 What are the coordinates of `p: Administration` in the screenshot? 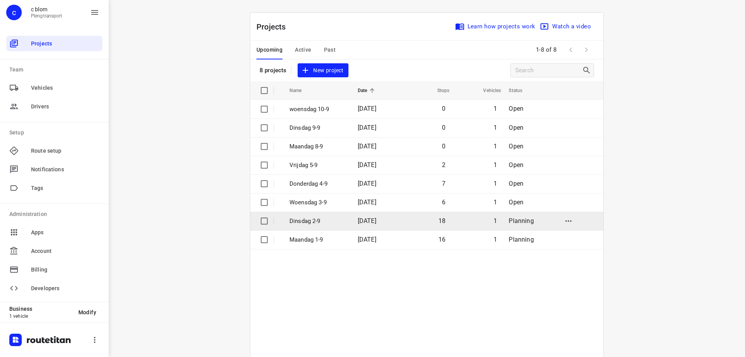 It's located at (56, 214).